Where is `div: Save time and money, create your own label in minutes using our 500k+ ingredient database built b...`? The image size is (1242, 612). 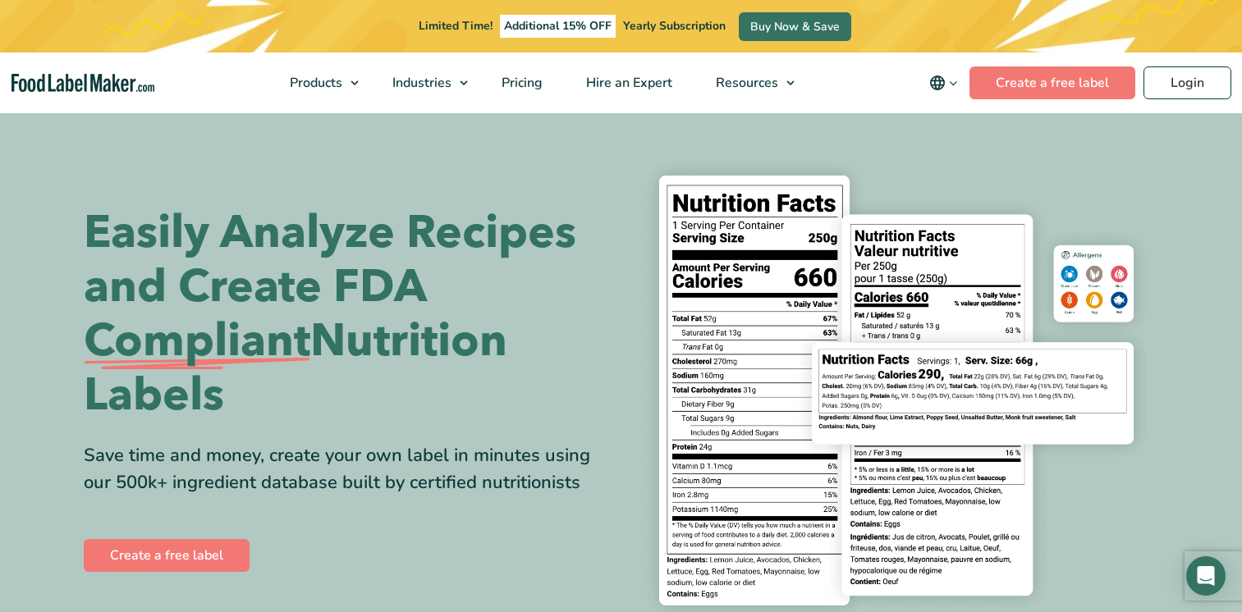 div: Save time and money, create your own label in minutes using our 500k+ ingredient database built b... is located at coordinates (346, 469).